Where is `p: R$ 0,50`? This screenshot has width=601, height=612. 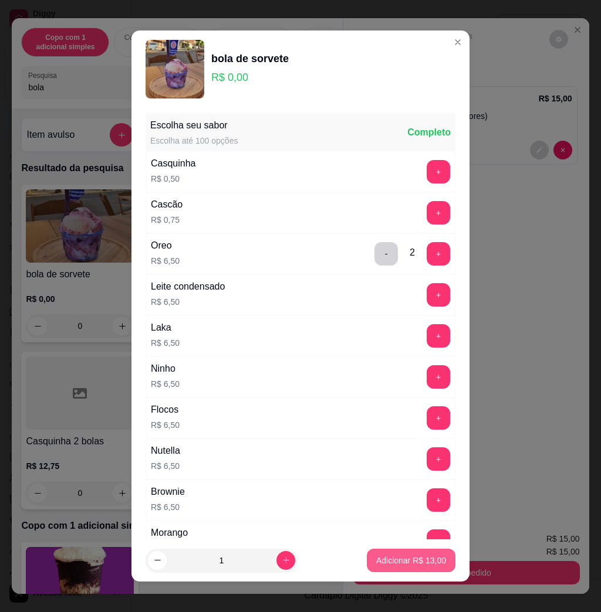 p: R$ 0,50 is located at coordinates (173, 179).